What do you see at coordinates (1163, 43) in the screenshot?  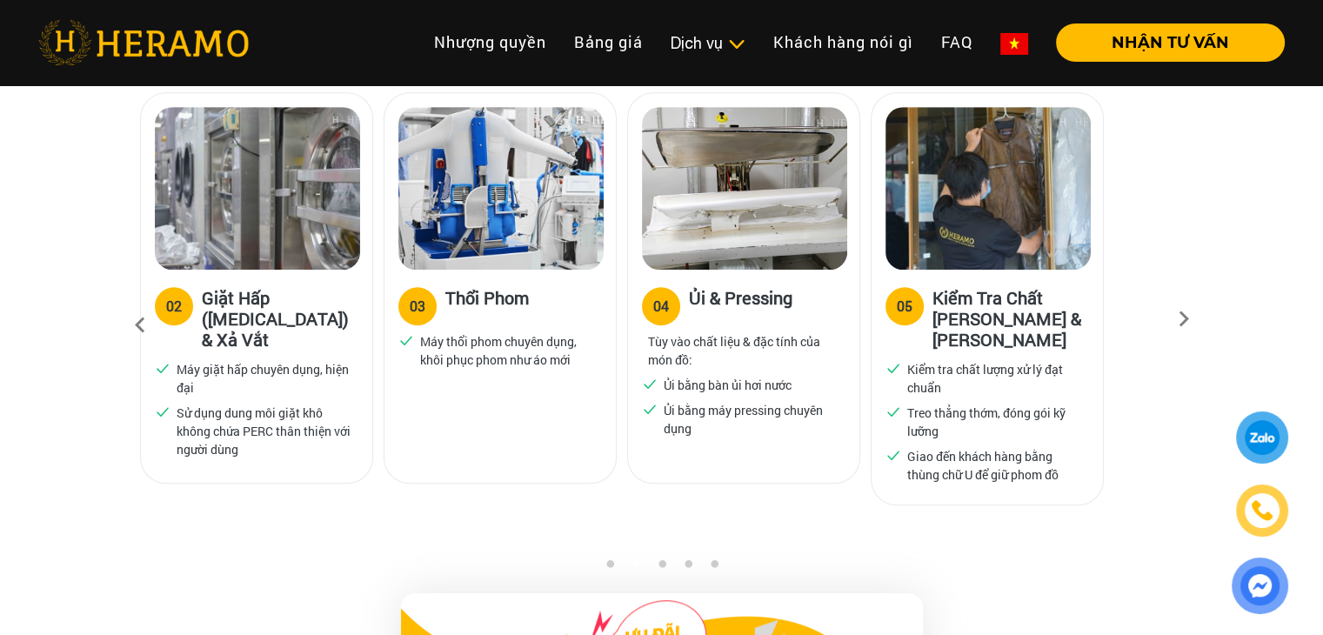 I see `a: NHẬN TƯ VẤN` at bounding box center [1163, 43].